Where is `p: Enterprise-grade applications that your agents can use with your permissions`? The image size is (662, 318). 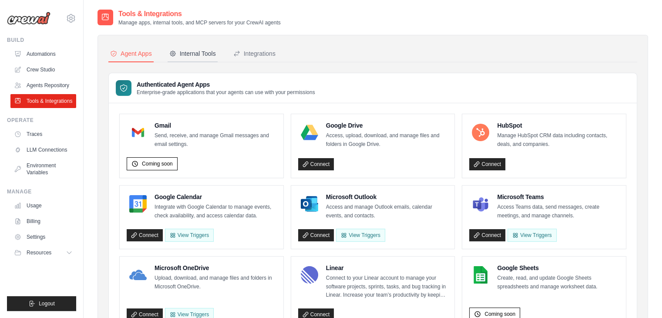
p: Enterprise-grade applications that your agents can use with your permissions is located at coordinates (226, 92).